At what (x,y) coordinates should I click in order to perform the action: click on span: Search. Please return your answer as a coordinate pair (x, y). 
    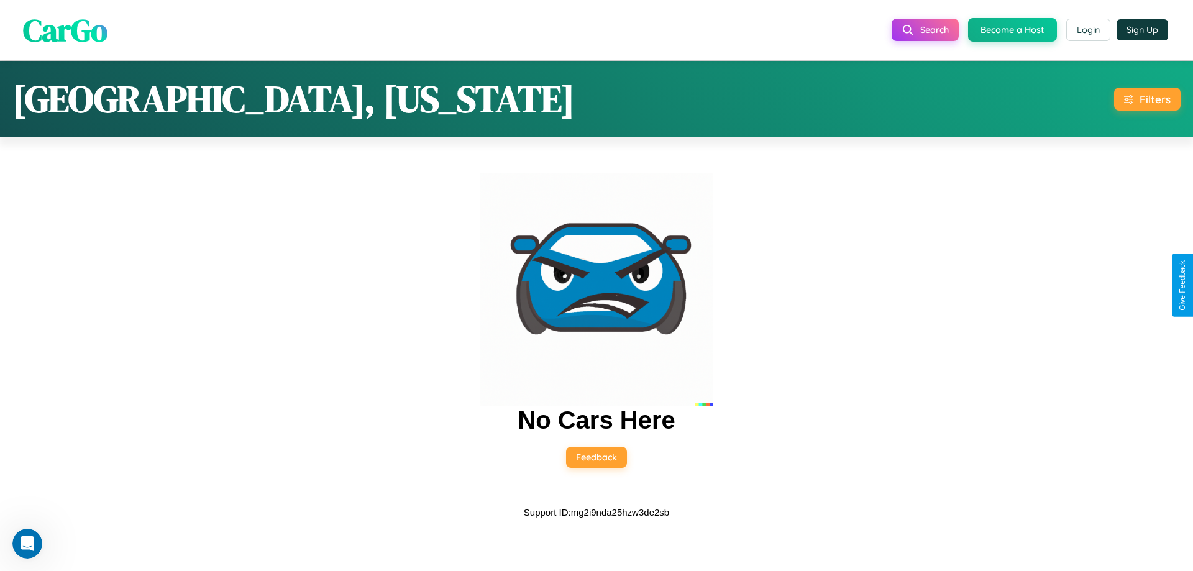
    Looking at the image, I should click on (934, 30).